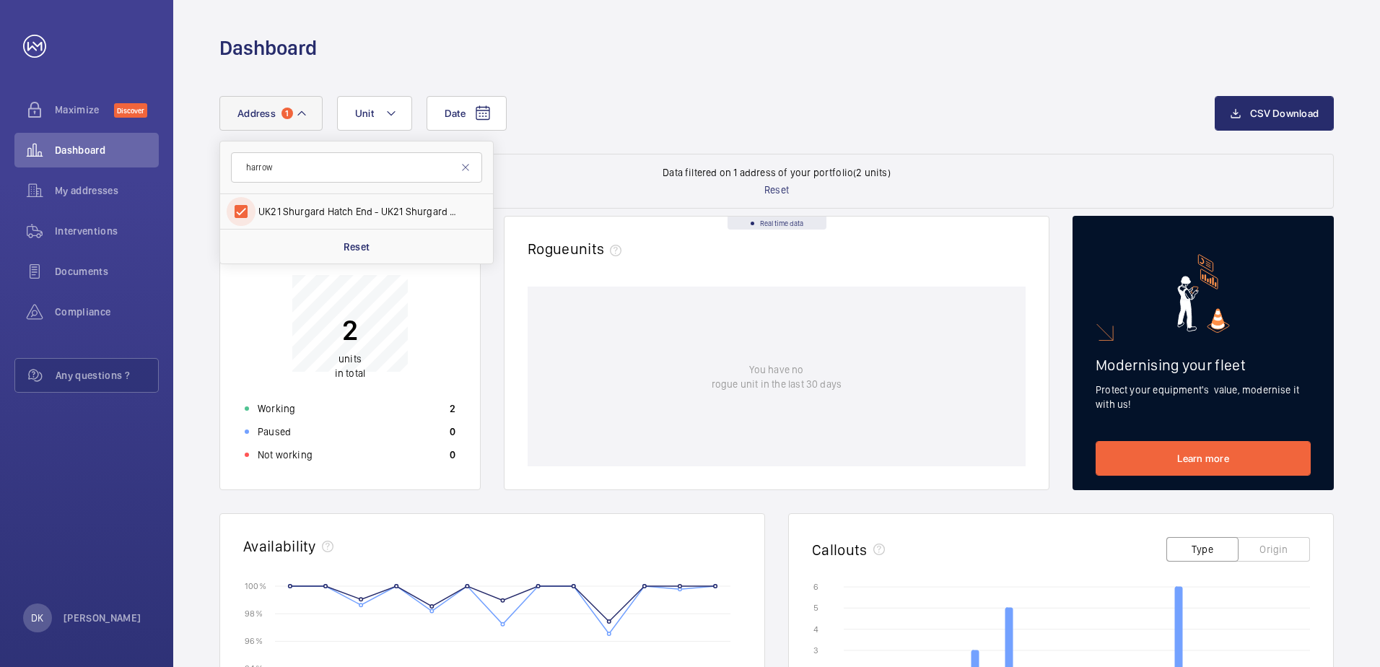 The image size is (1380, 667). Describe the element at coordinates (107, 375) in the screenshot. I see `span: Any questions ?` at that location.